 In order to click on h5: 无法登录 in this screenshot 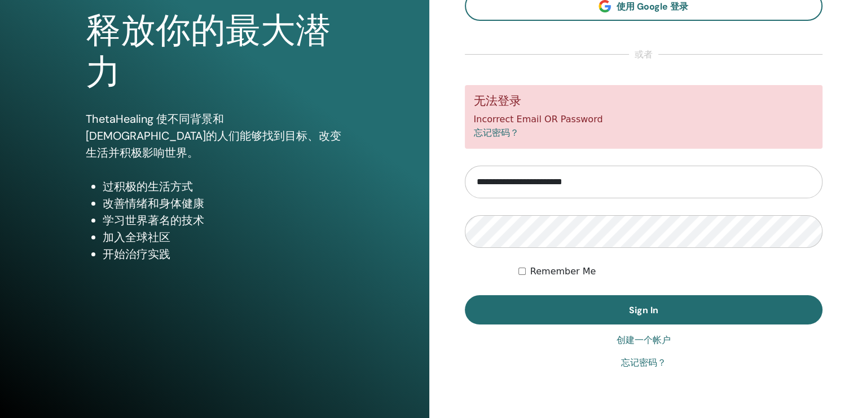, I will do `click(643, 101)`.